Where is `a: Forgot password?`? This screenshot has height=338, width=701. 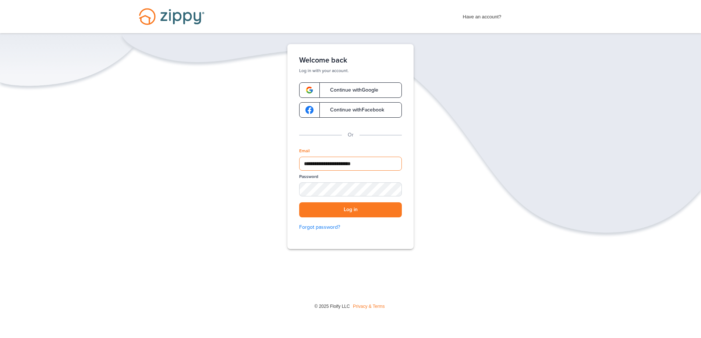 a: Forgot password? is located at coordinates (350, 227).